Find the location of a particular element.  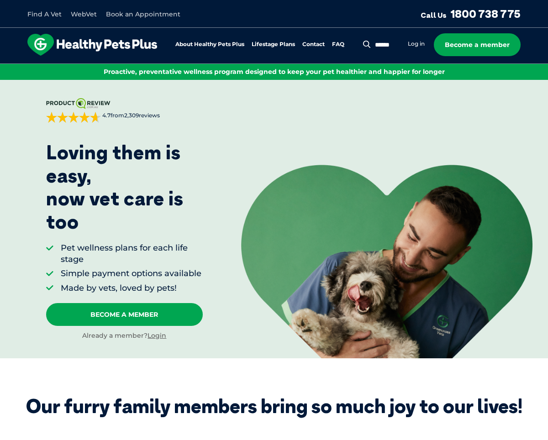

a: Log in is located at coordinates (416, 44).